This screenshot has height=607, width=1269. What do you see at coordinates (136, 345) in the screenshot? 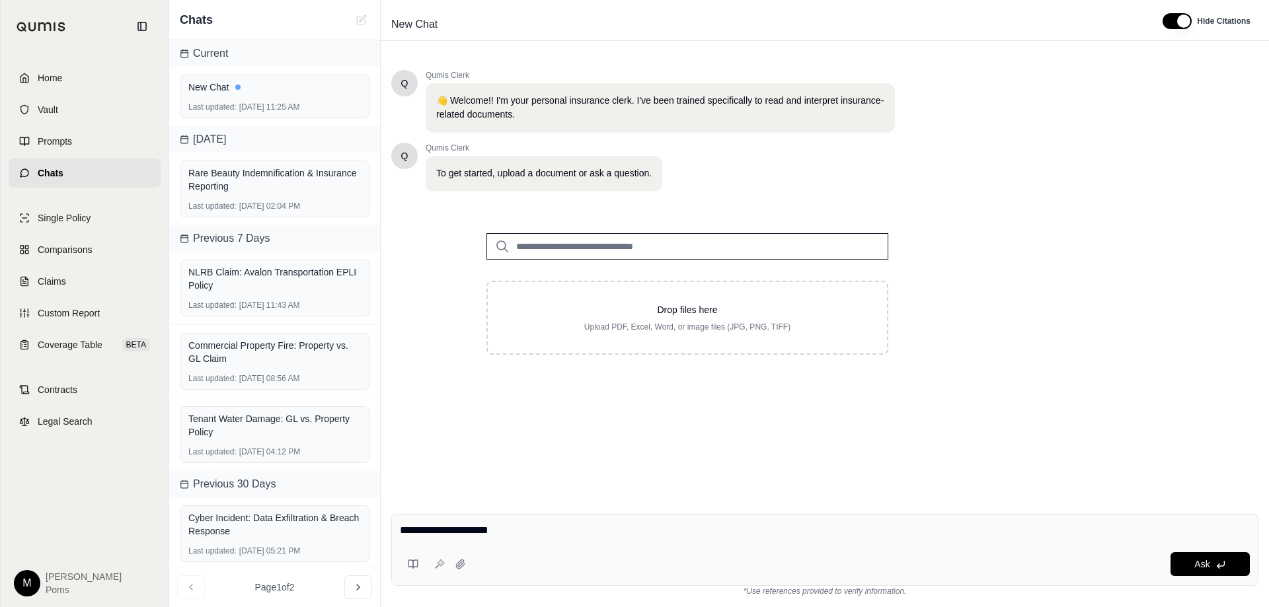
I see `span: BETA` at bounding box center [136, 345].